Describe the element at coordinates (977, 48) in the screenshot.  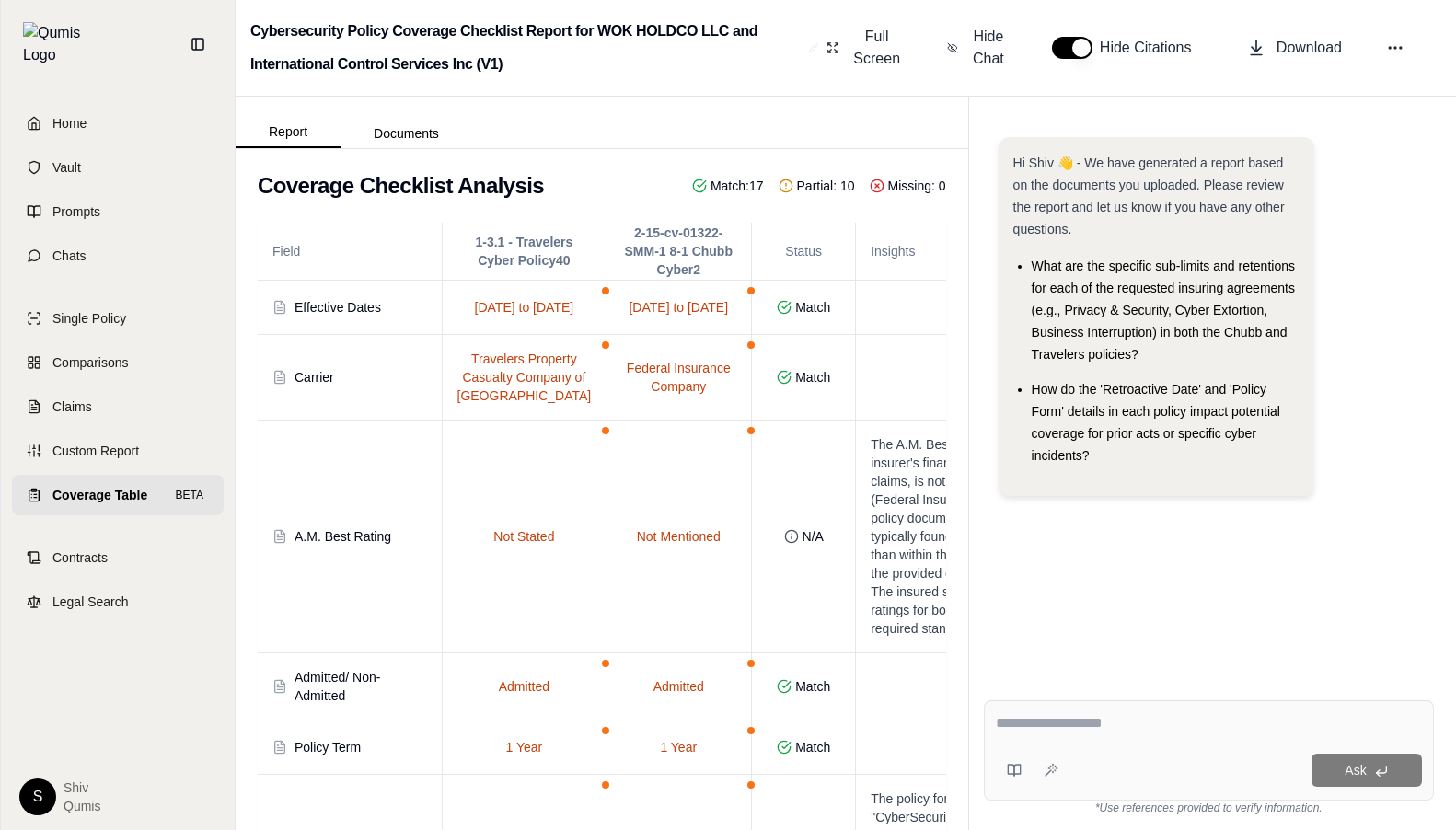
I see `button: Hide Chat` at that location.